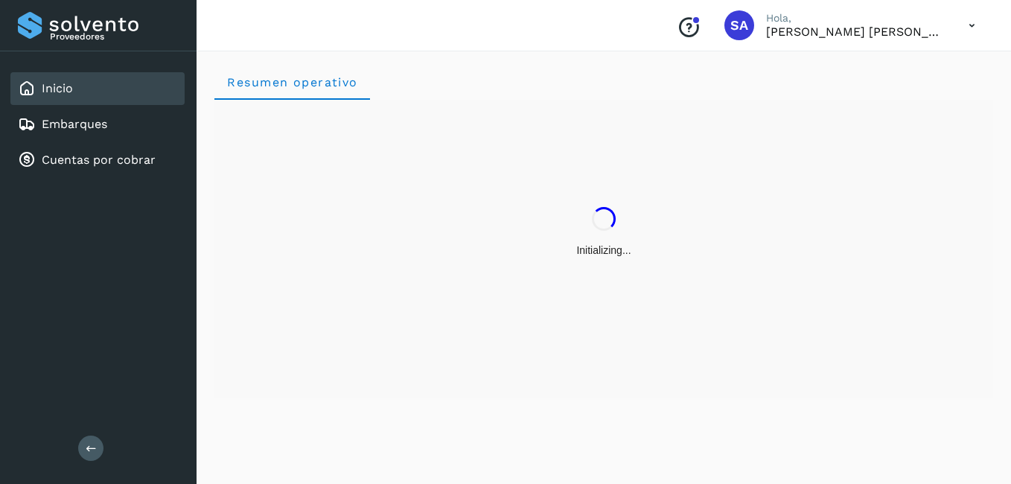 The width and height of the screenshot is (1011, 484). What do you see at coordinates (292, 82) in the screenshot?
I see `span: Resumen operativo` at bounding box center [292, 82].